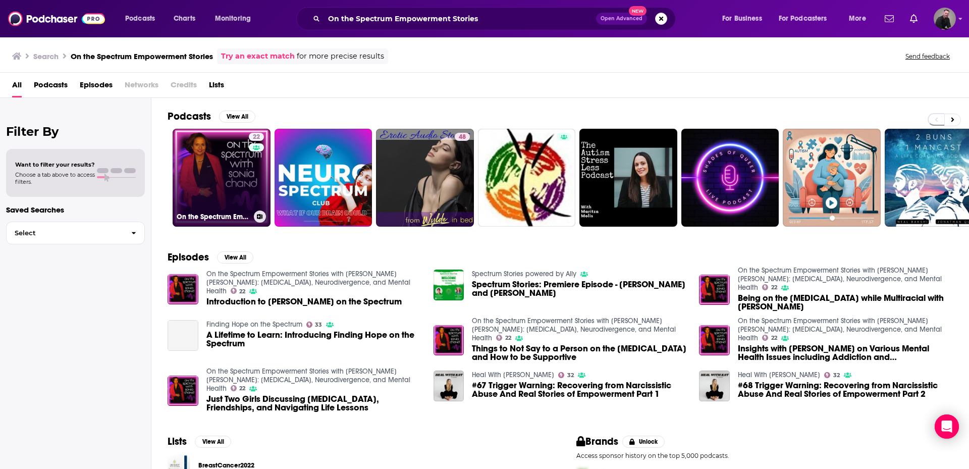  What do you see at coordinates (184, 19) in the screenshot?
I see `span: Charts` at bounding box center [184, 19].